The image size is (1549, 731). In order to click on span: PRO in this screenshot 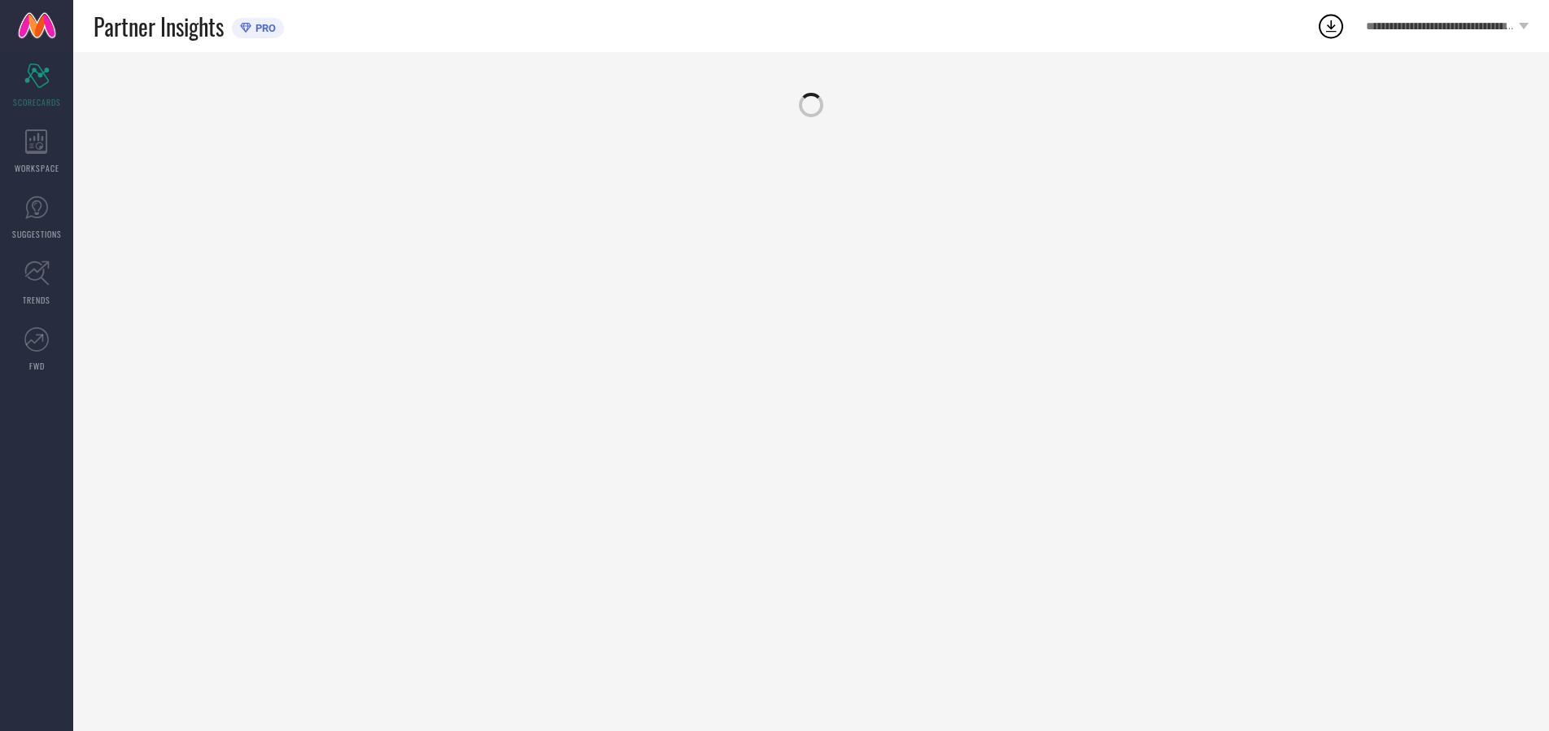, I will do `click(264, 28)`.